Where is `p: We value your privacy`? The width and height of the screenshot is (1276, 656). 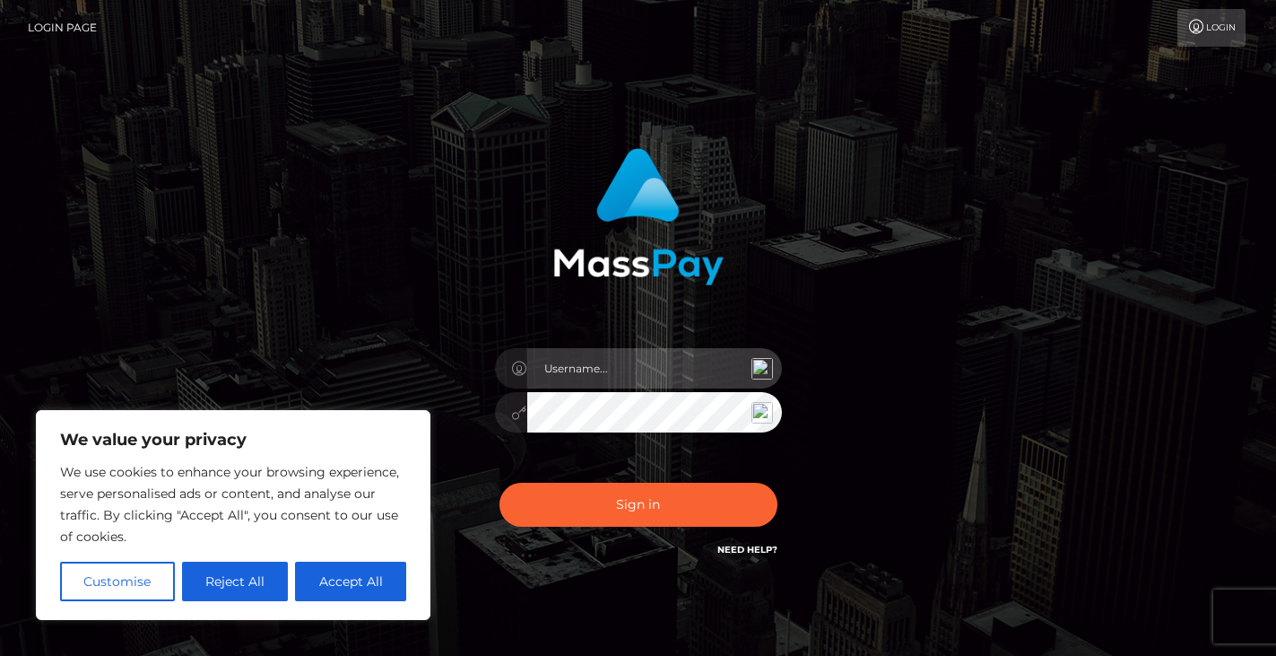
p: We value your privacy is located at coordinates (233, 439).